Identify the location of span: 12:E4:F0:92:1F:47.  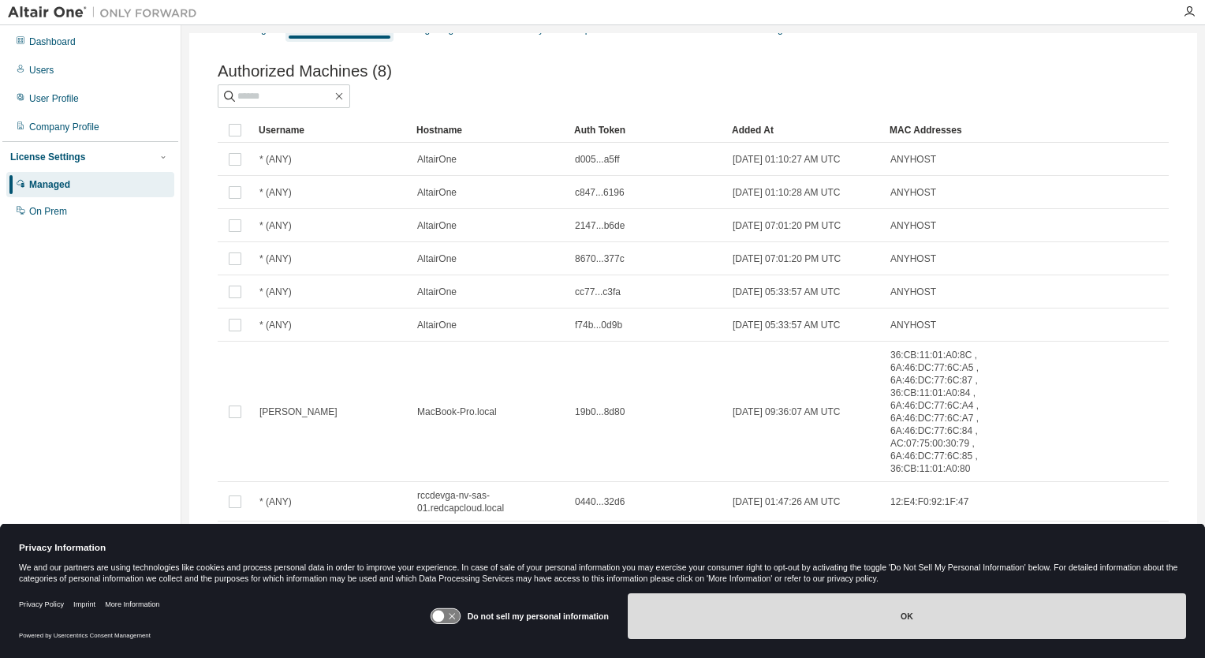
(929, 501).